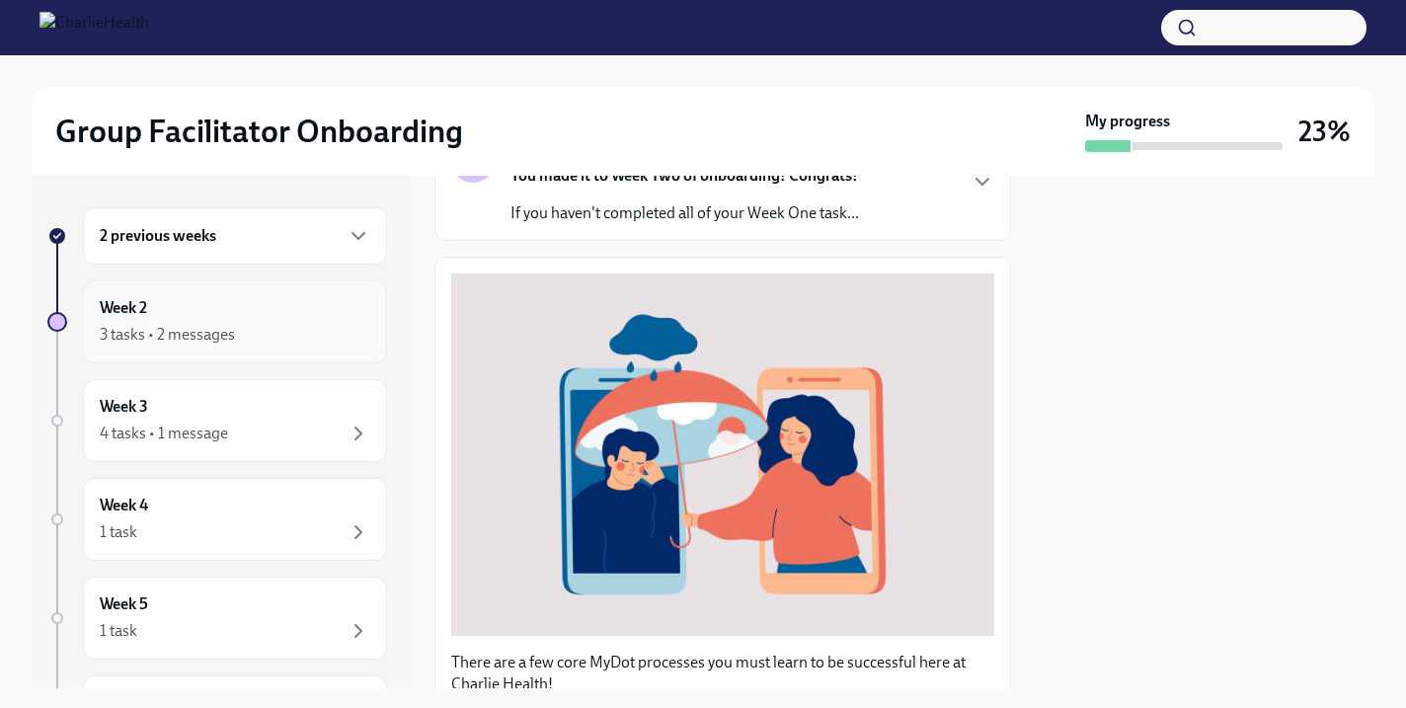  I want to click on h6: 2 previous weeks, so click(158, 236).